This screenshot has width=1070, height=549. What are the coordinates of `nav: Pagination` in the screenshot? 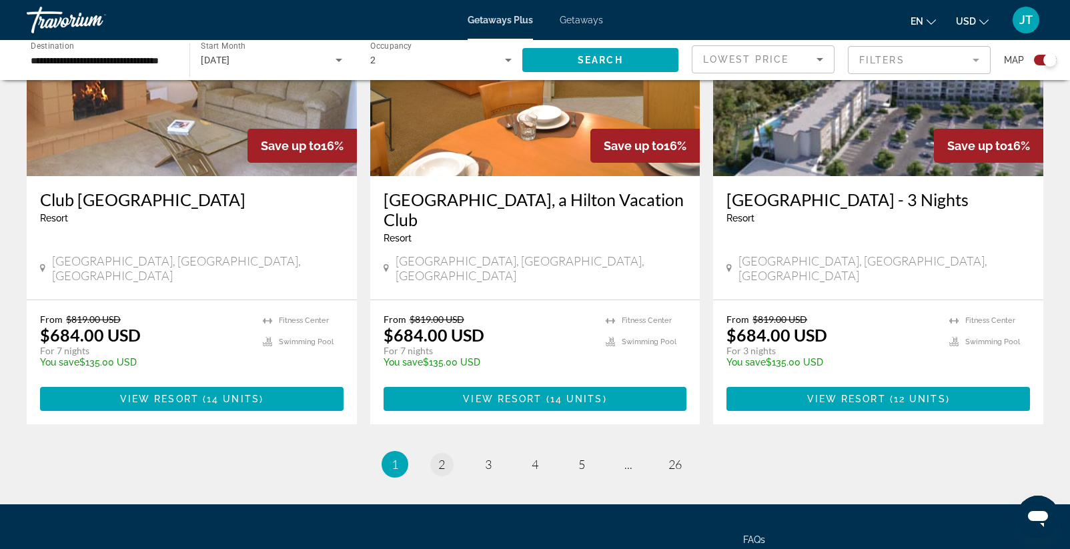 It's located at (535, 464).